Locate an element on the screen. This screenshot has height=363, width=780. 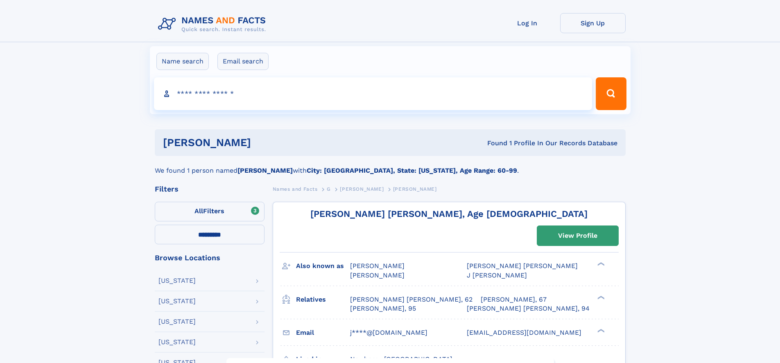
div: Browse Locations is located at coordinates (210, 258).